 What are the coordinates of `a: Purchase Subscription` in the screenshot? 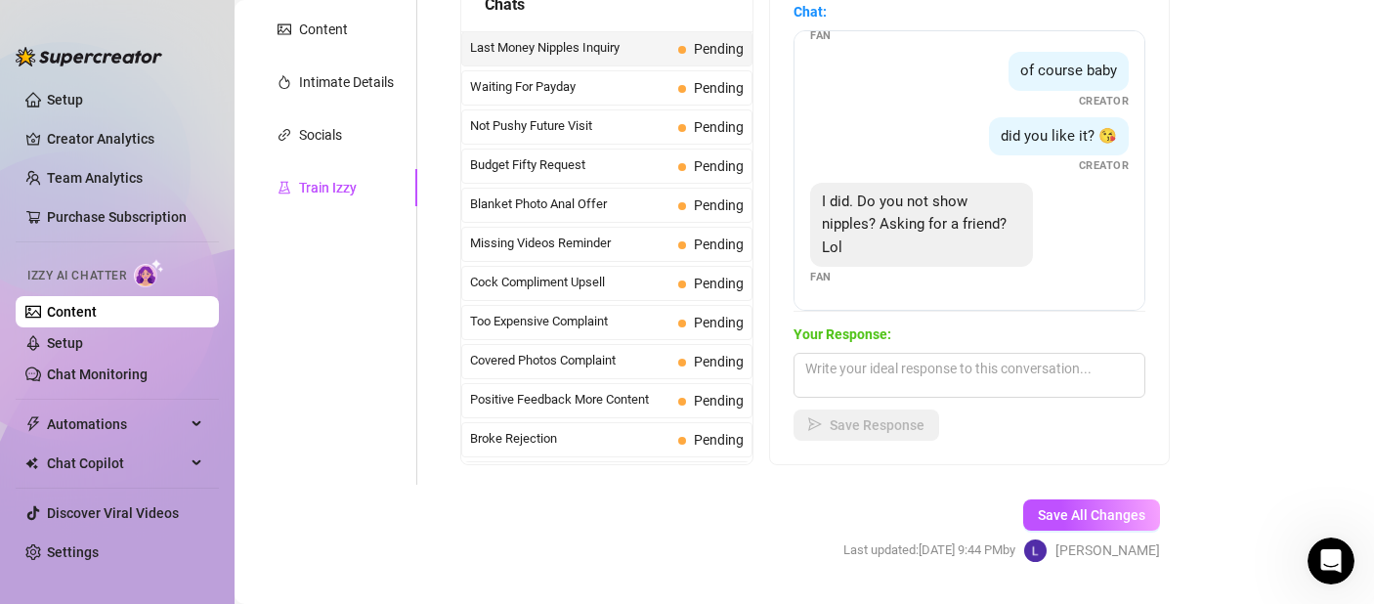 It's located at (125, 217).